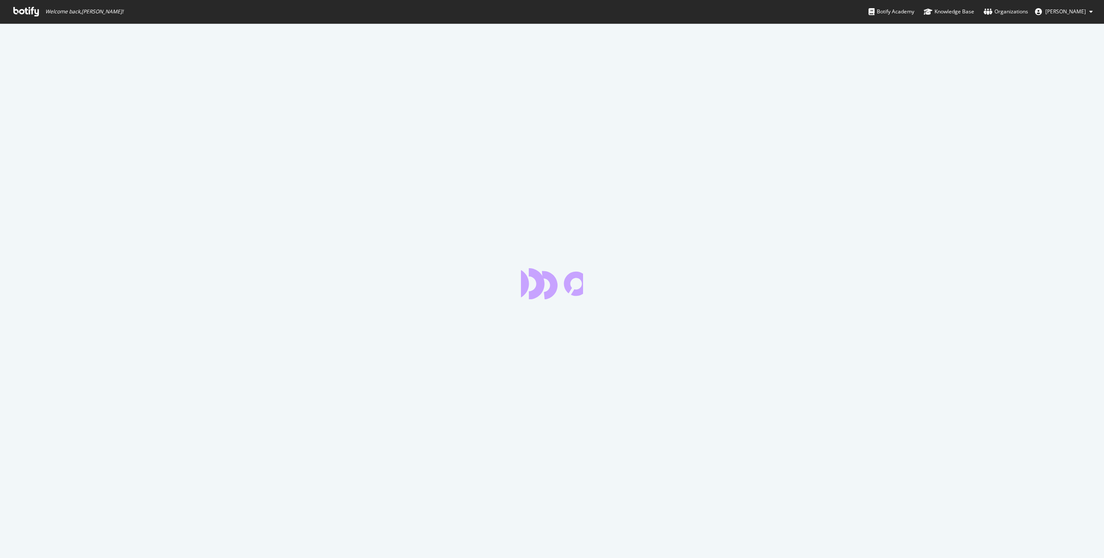 The width and height of the screenshot is (1104, 558). Describe the element at coordinates (1066, 11) in the screenshot. I see `span: Andrew Todd` at that location.